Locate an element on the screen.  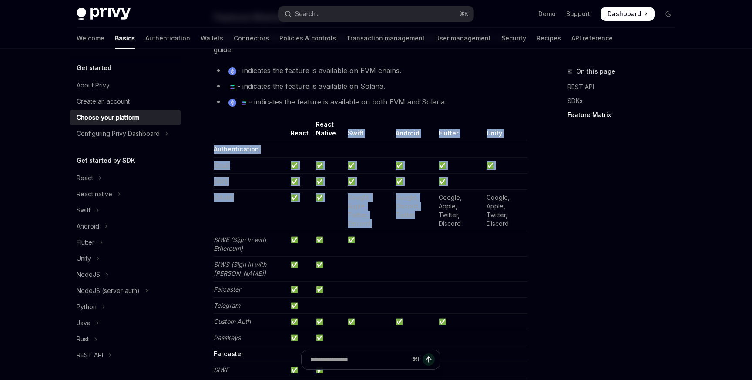
a: Recipes is located at coordinates (548, 38).